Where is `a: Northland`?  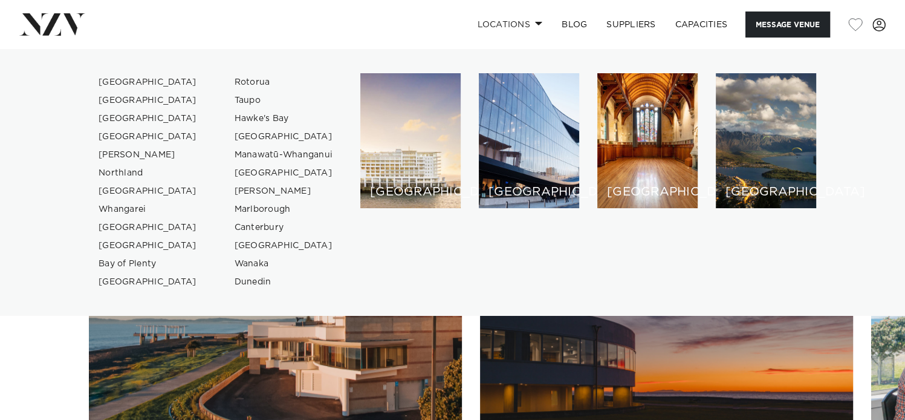 a: Northland is located at coordinates (148, 173).